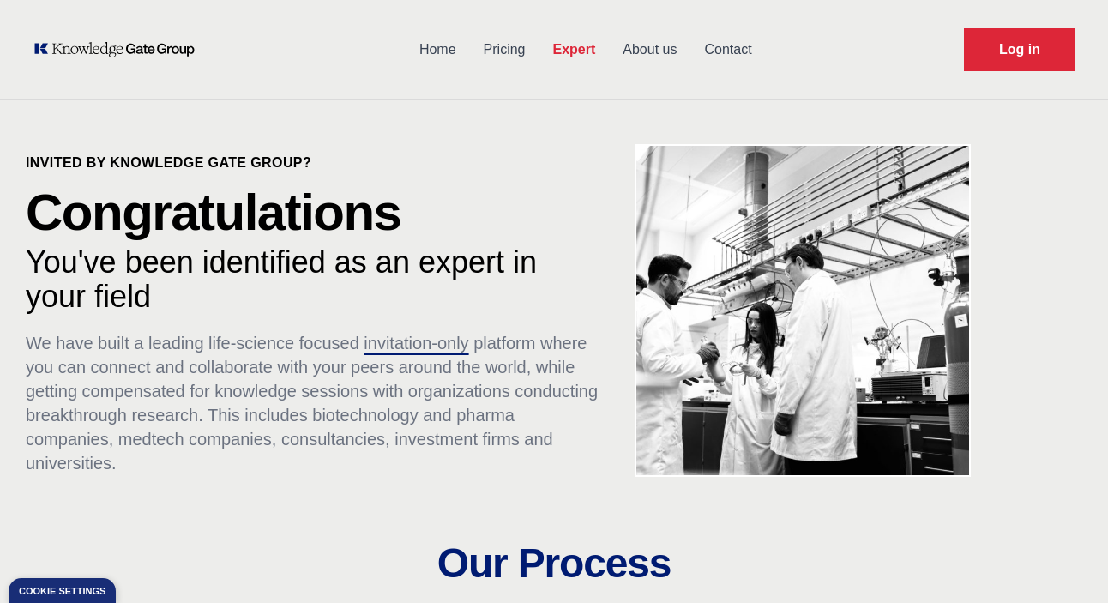 Image resolution: width=1108 pixels, height=603 pixels. Describe the element at coordinates (119, 50) in the screenshot. I see `a: KOL Knowledge Platform: Talk to Key External Experts (KEE)` at that location.